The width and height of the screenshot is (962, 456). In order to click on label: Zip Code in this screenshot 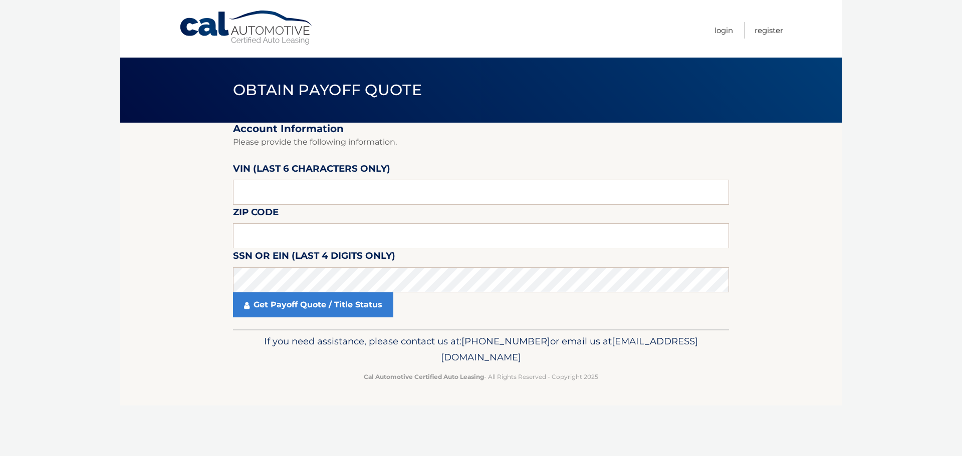, I will do `click(255, 214)`.